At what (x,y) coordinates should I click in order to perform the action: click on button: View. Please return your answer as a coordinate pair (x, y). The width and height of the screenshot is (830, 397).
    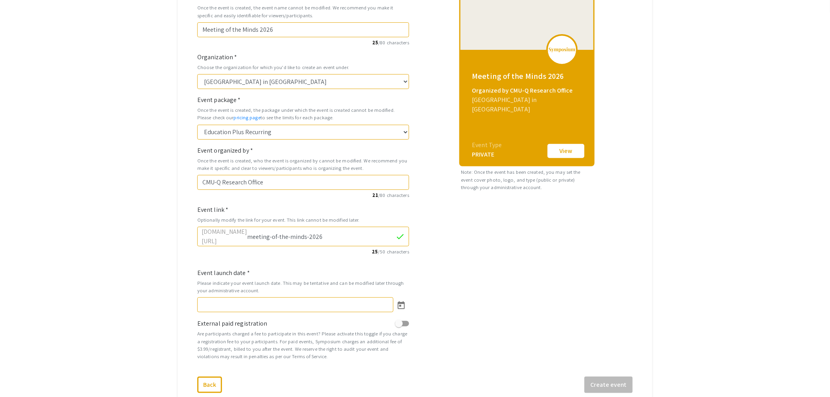
    Looking at the image, I should click on (566, 151).